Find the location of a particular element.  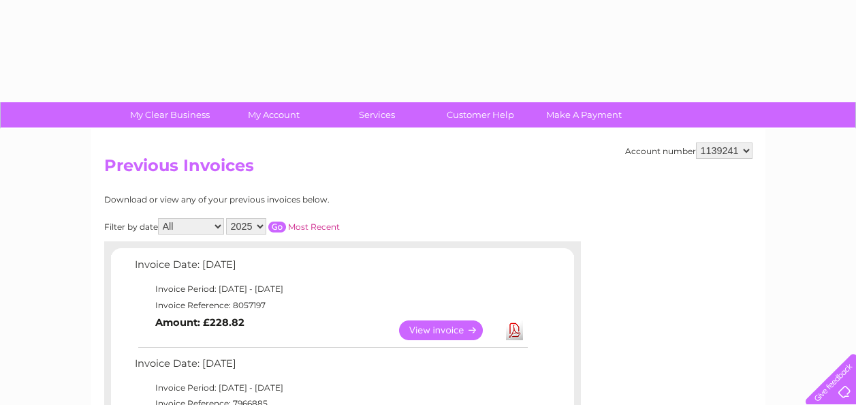

a: My Clear Business is located at coordinates (170, 114).